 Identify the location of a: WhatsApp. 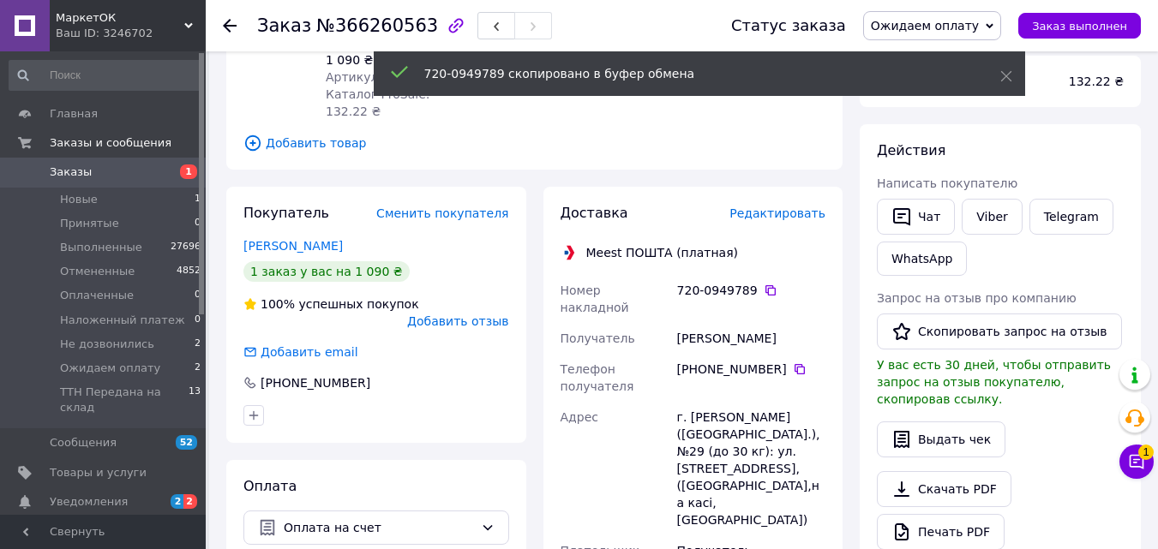
(921, 259).